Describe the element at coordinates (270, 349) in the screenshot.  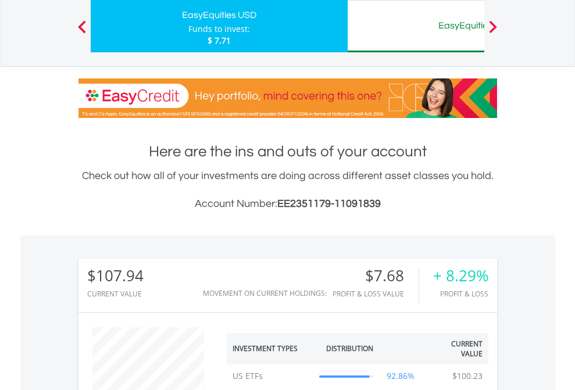
I see `th: Investment Types` at that location.